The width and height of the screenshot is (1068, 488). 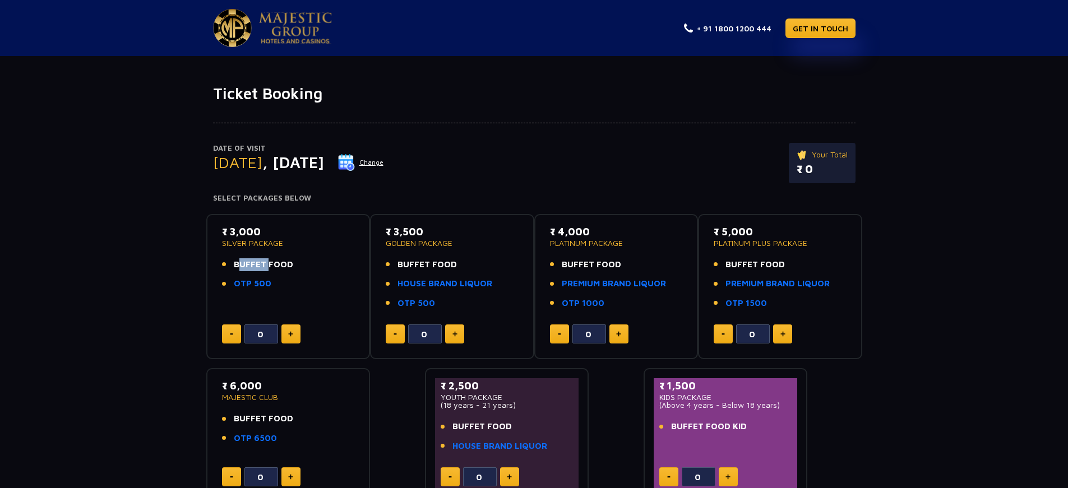 I want to click on p: ₹ 0, so click(x=822, y=169).